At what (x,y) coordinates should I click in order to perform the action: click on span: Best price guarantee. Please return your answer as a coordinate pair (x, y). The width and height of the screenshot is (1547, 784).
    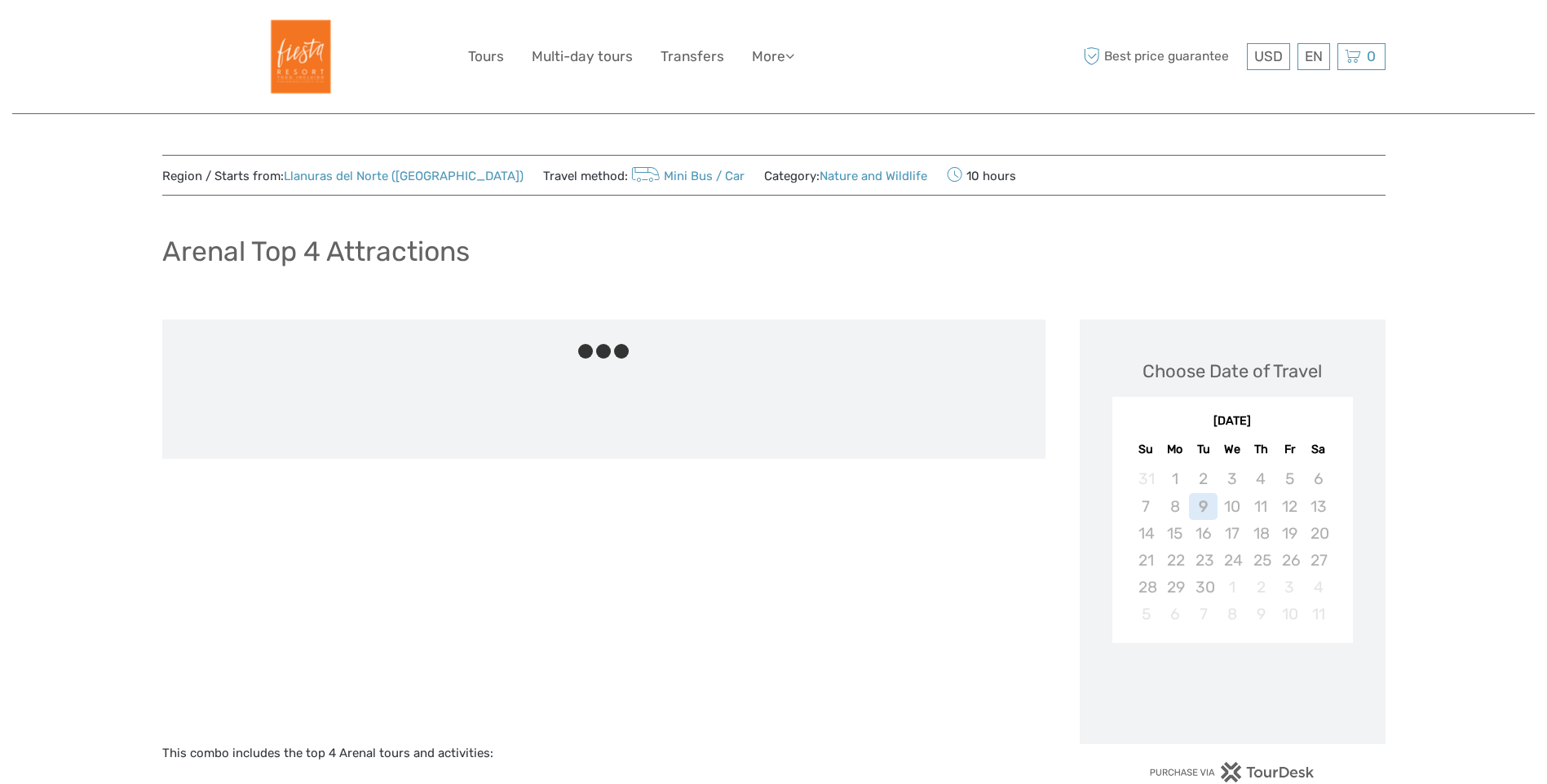
    Looking at the image, I should click on (1161, 56).